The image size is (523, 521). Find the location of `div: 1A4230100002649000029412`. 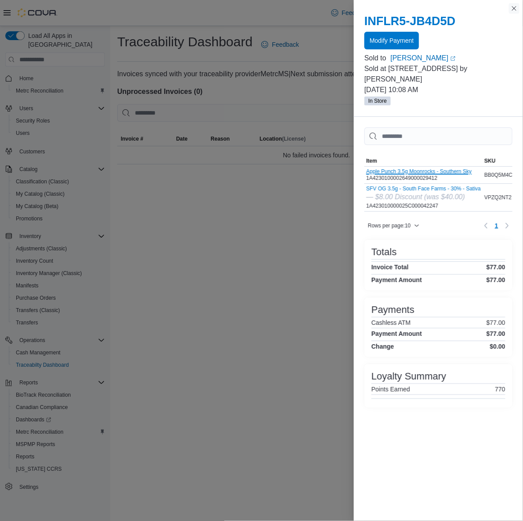

div: 1A4230100002649000029412 is located at coordinates (419, 175).